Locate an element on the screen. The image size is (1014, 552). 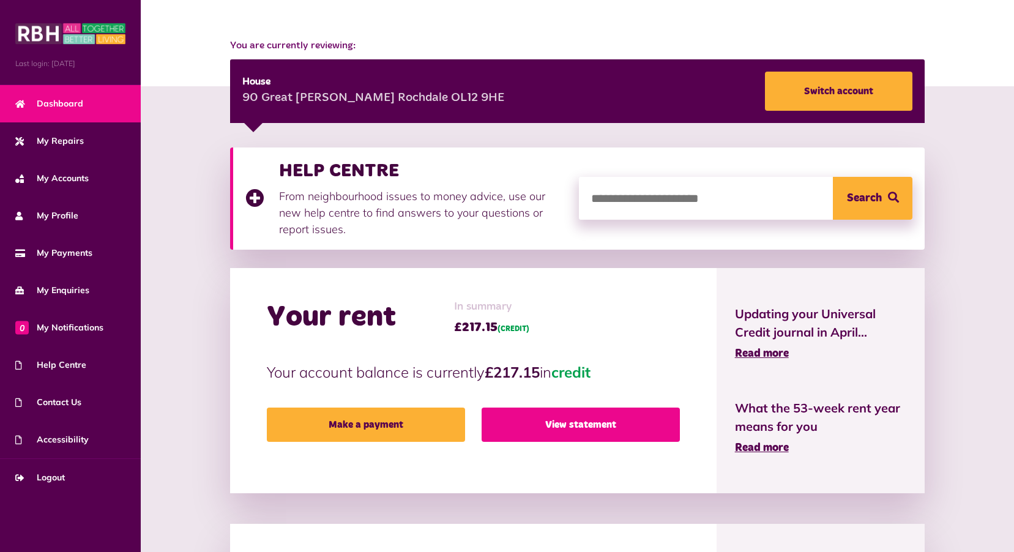
a: View statement is located at coordinates (581, 425).